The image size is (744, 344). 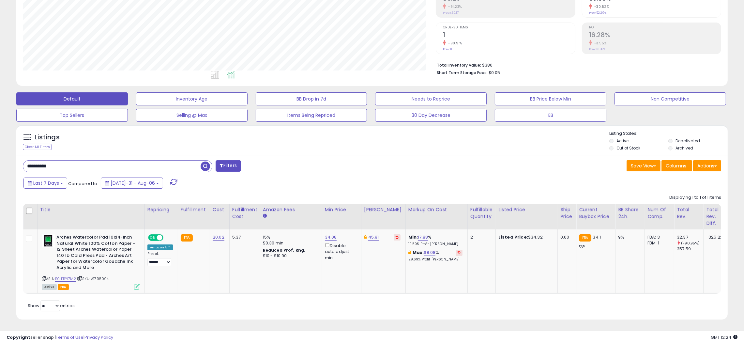 What do you see at coordinates (70, 337) in the screenshot?
I see `a: Terms of Use` at bounding box center [70, 337].